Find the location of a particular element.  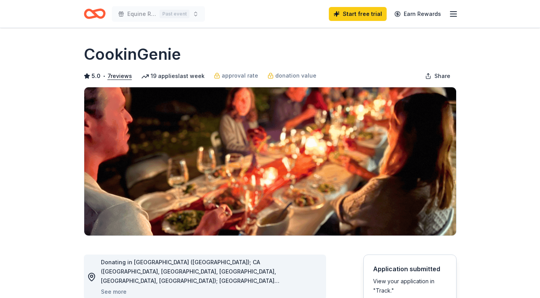

img: Image for CookinGenie is located at coordinates (270, 161).